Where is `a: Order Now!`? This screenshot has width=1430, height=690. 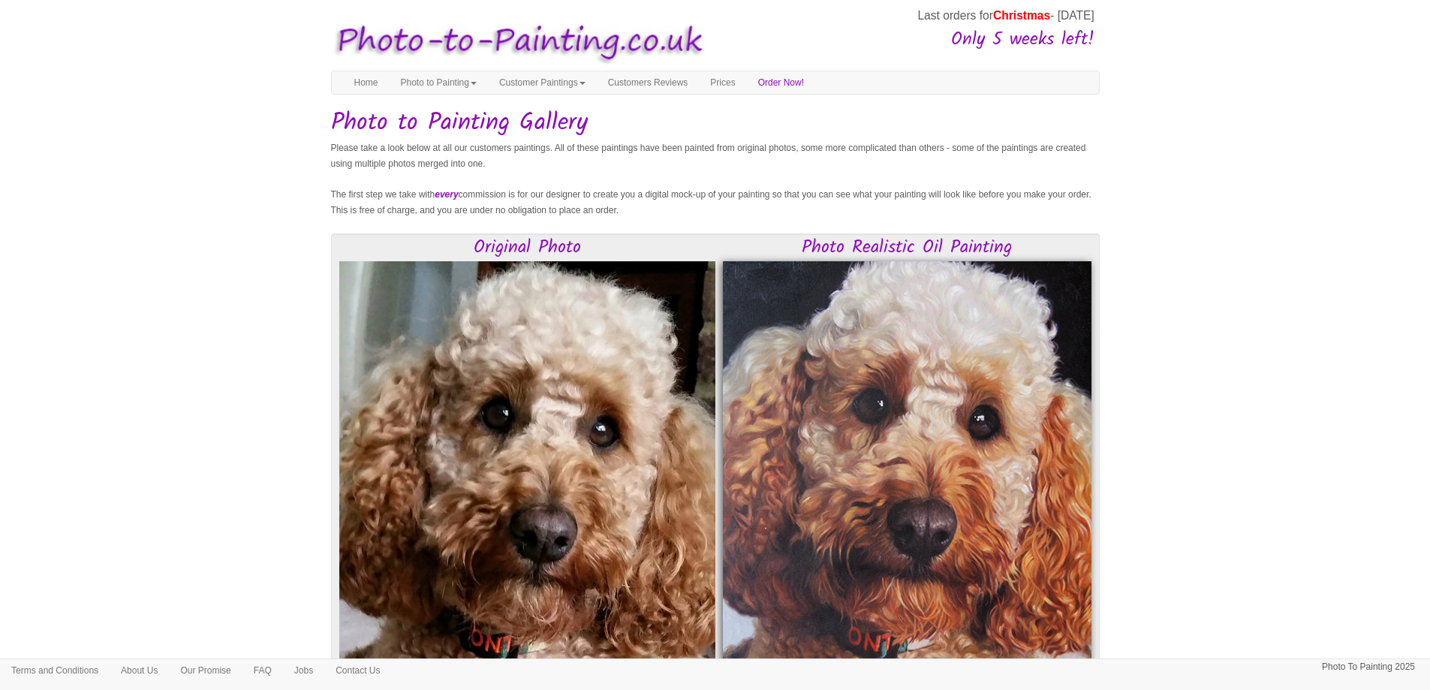 a: Order Now! is located at coordinates (780, 83).